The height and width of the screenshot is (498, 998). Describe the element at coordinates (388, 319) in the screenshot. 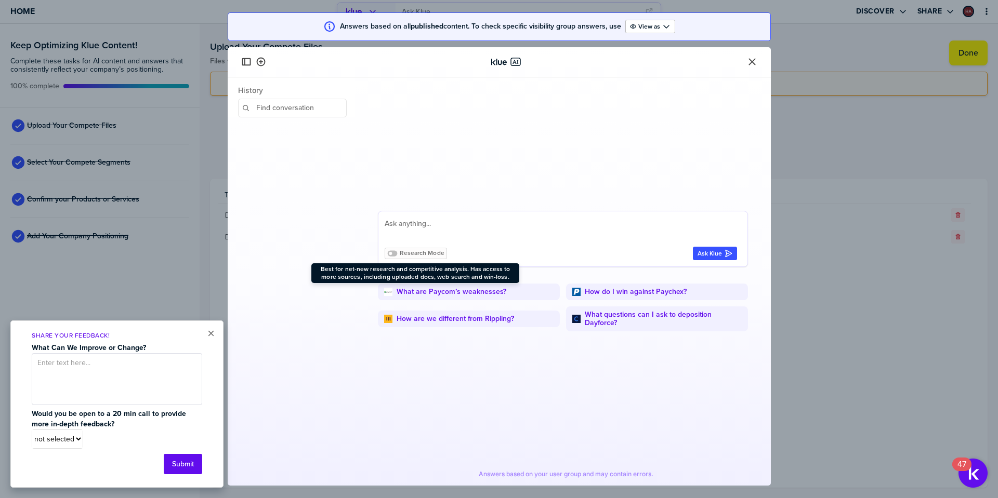

I see `img: How are we different from Rippling?` at that location.